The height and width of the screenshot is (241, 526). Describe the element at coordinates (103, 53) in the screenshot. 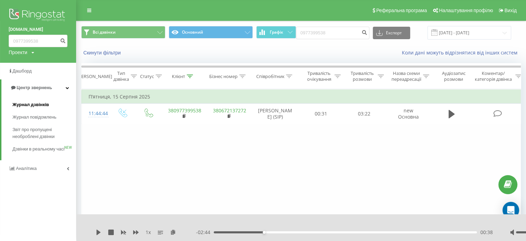

I see `button: Скинути фільтри` at that location.